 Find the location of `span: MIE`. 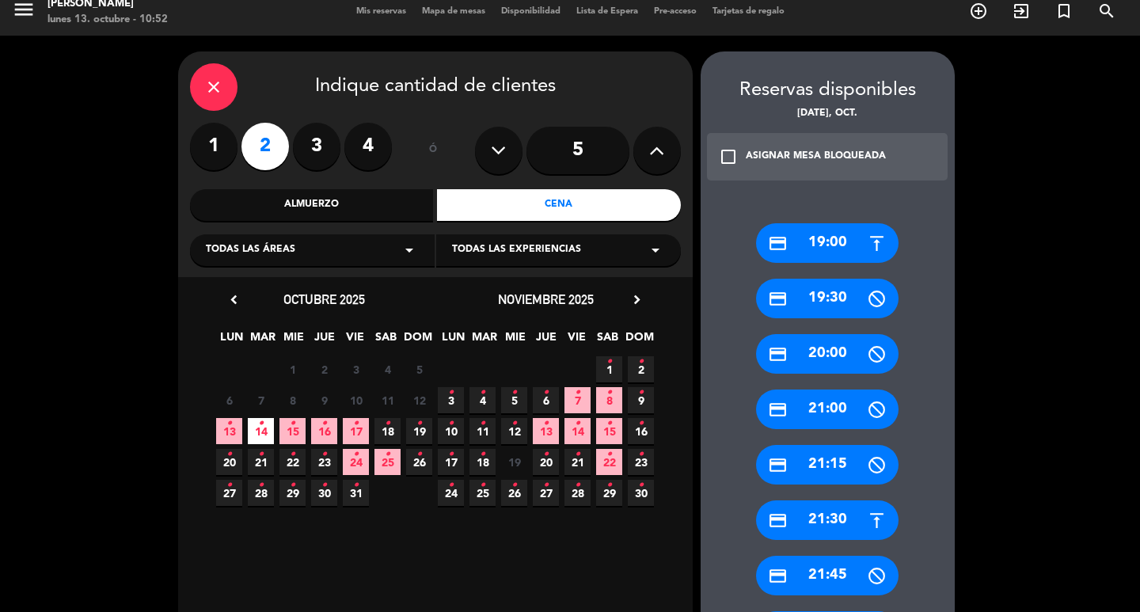

span: MIE is located at coordinates (514, 340).